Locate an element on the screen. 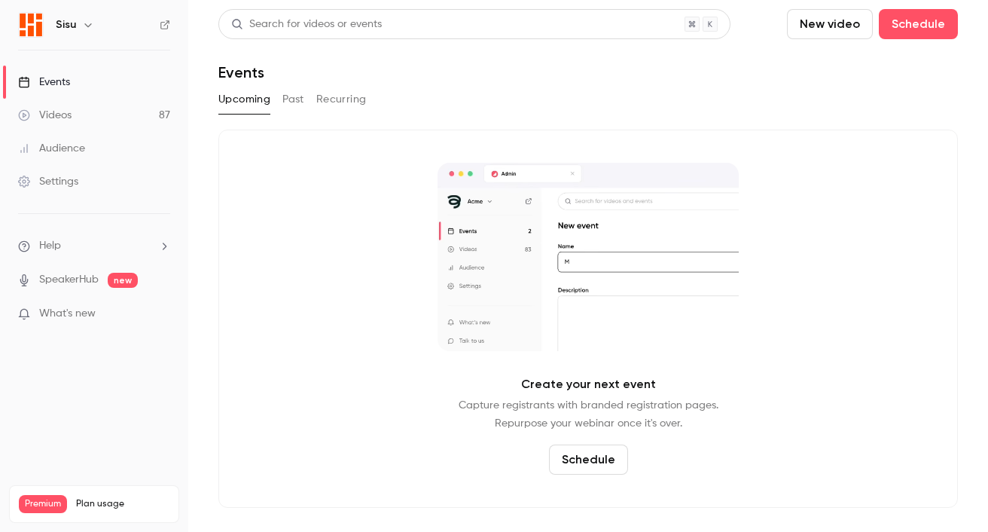 The width and height of the screenshot is (988, 532). span: Premium is located at coordinates (43, 504).